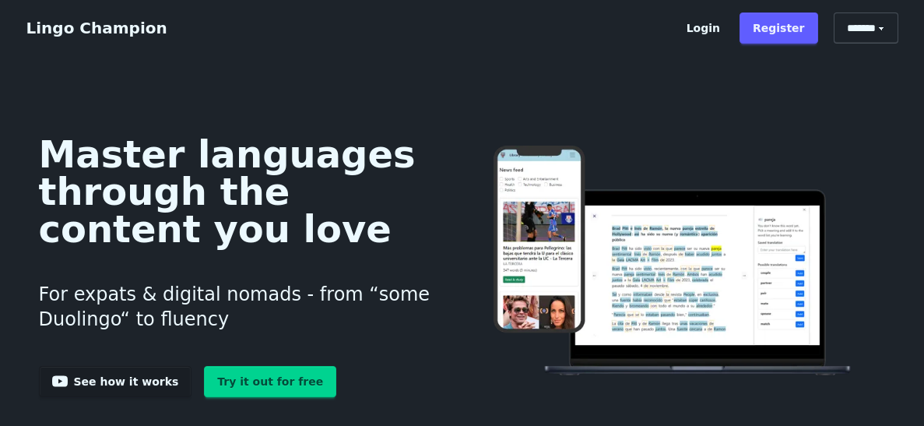  What do you see at coordinates (97, 28) in the screenshot?
I see `a: Lingo Champion` at bounding box center [97, 28].